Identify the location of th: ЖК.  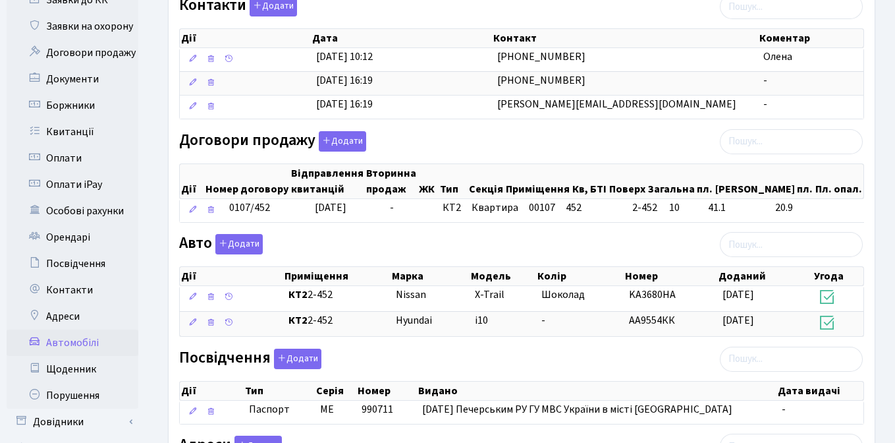
(428, 181).